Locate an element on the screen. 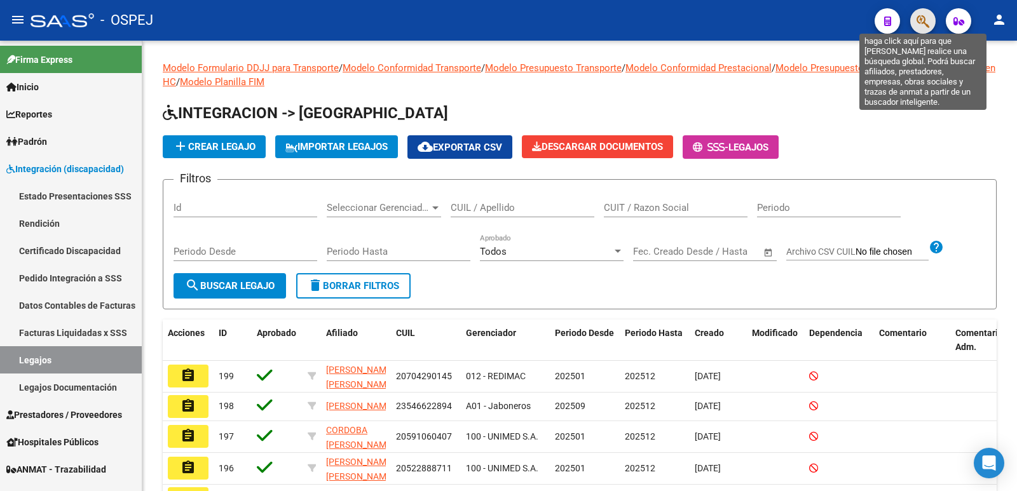  mat-icon: delete is located at coordinates (315, 285).